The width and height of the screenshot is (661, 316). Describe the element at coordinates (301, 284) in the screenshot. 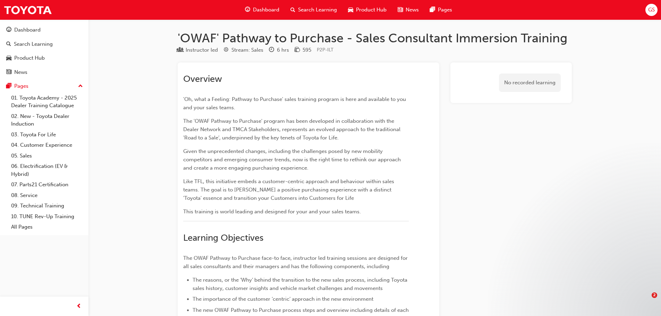

I see `span: The reasons, or the ‘Why’ behind the transition to the new sales process, including Toyota sales ...` at that location.